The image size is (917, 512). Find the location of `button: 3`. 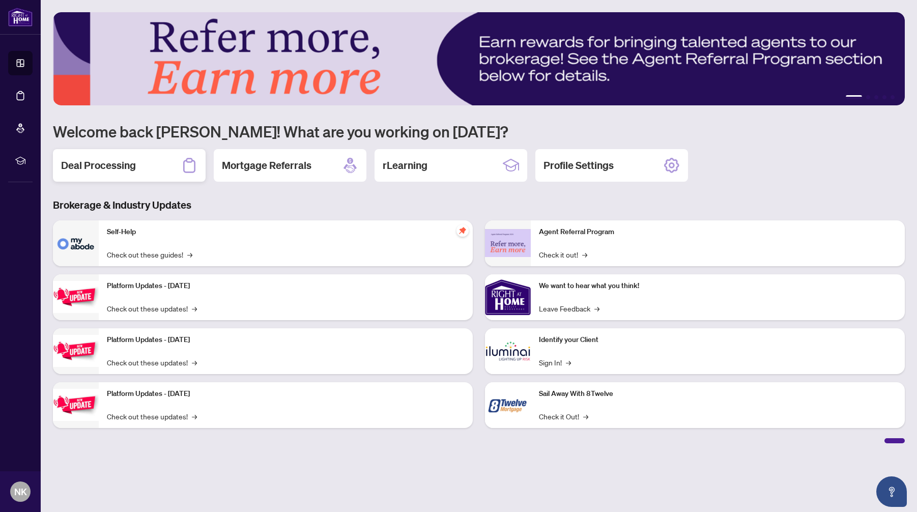

button: 3 is located at coordinates (876, 97).